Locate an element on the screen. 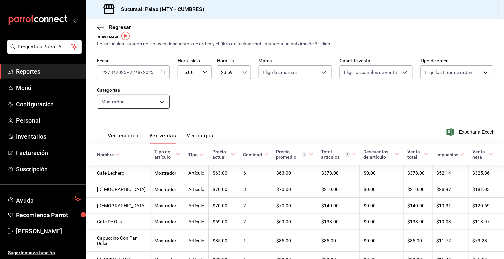  span: Nombre is located at coordinates (108, 155).